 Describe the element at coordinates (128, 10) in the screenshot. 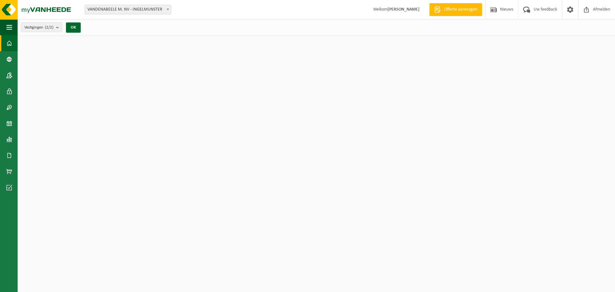

I see `span: VANDENABEELE M. NV - INGELMUNSTER` at that location.